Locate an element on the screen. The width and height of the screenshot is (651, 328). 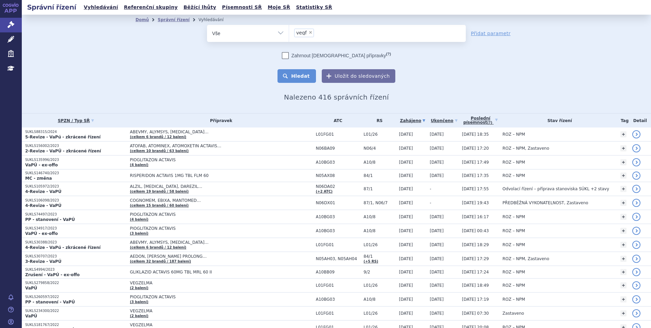
strong: 4-Revize - VaPú - zkrácené řízení is located at coordinates (63, 247).